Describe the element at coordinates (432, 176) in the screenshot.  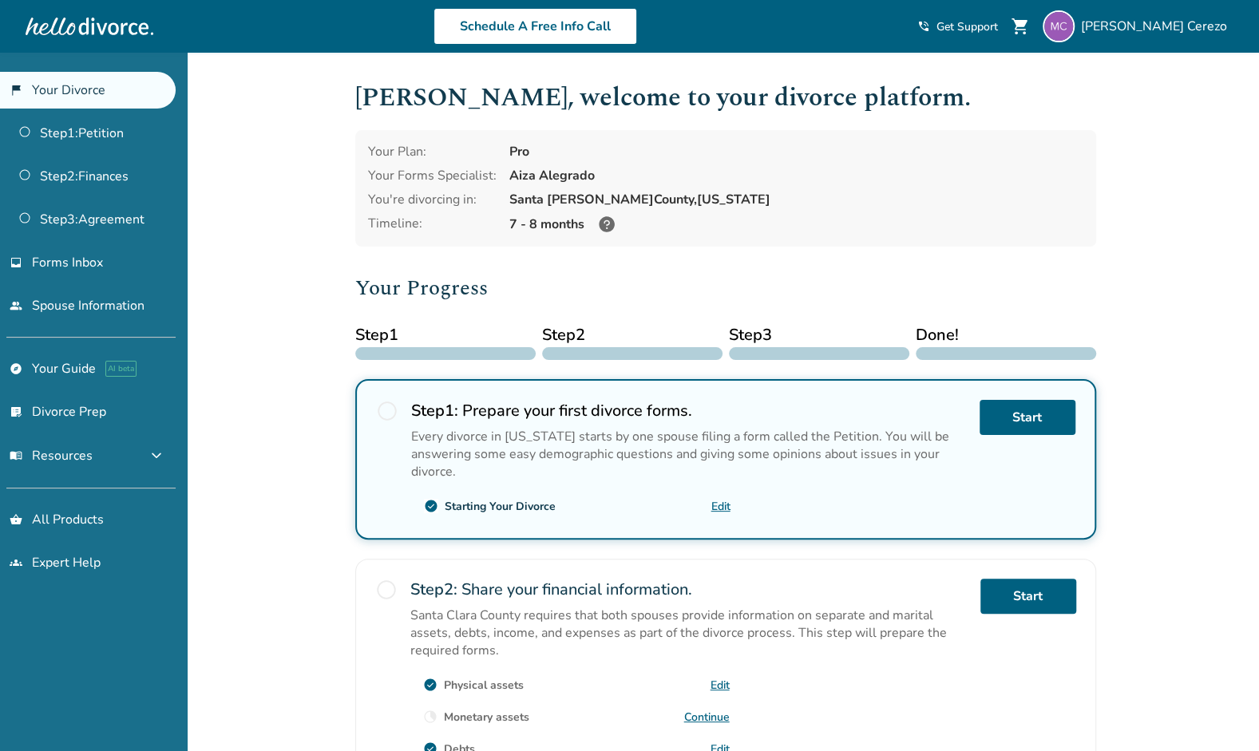
I see `div: Your Forms Specialist:` at that location.